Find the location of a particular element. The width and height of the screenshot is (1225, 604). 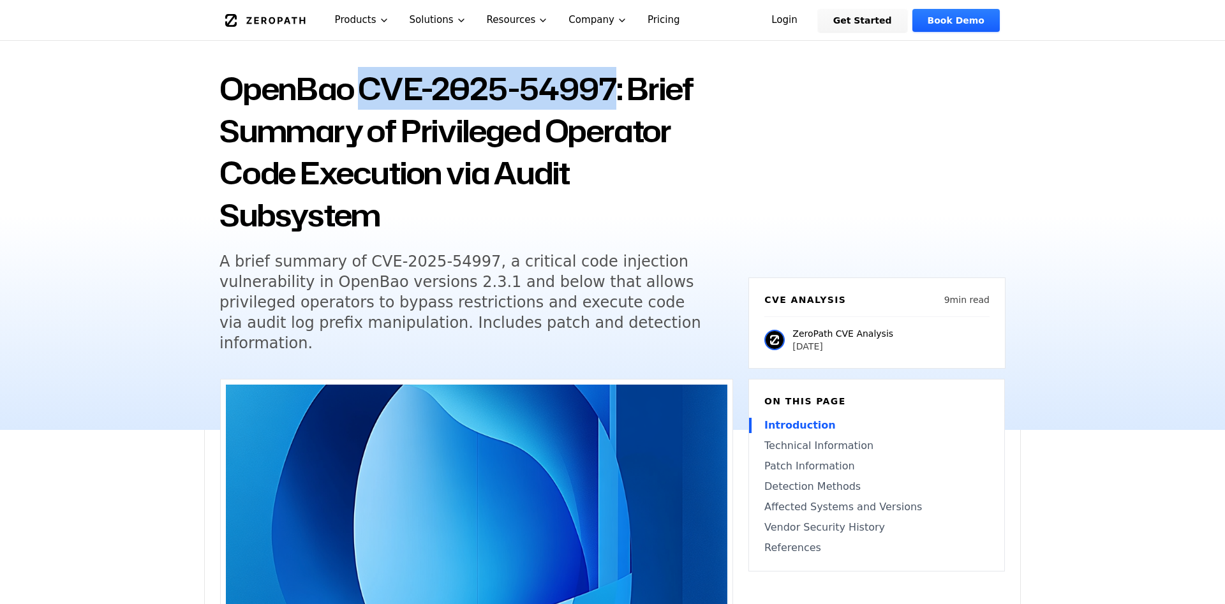

a: Patch Information is located at coordinates (877, 467).